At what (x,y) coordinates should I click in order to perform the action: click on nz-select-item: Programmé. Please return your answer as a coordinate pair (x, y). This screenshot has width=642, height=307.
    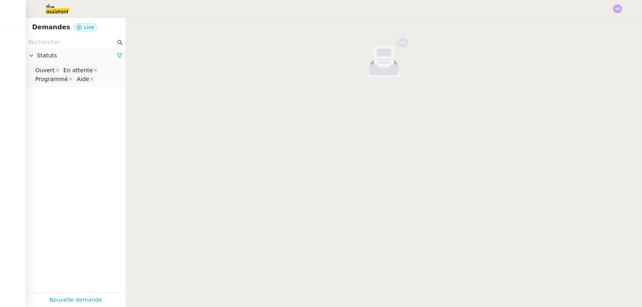
    Looking at the image, I should click on (53, 79).